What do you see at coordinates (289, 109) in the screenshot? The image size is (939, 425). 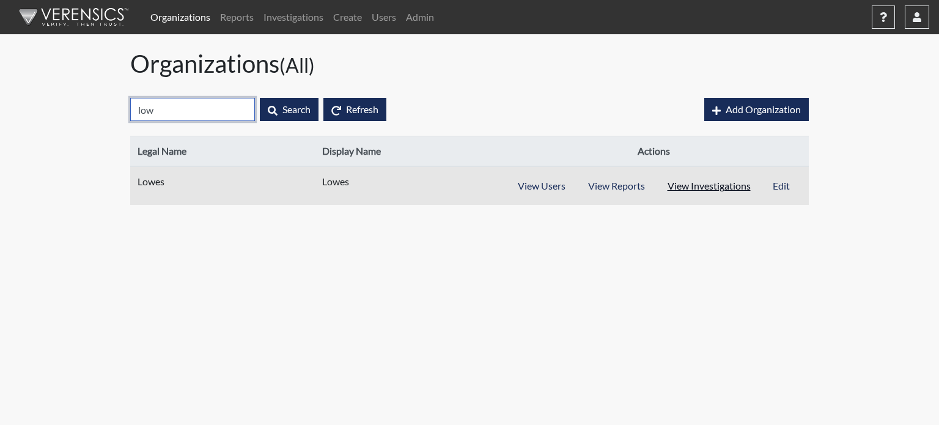 I see `button: Search` at bounding box center [289, 109].